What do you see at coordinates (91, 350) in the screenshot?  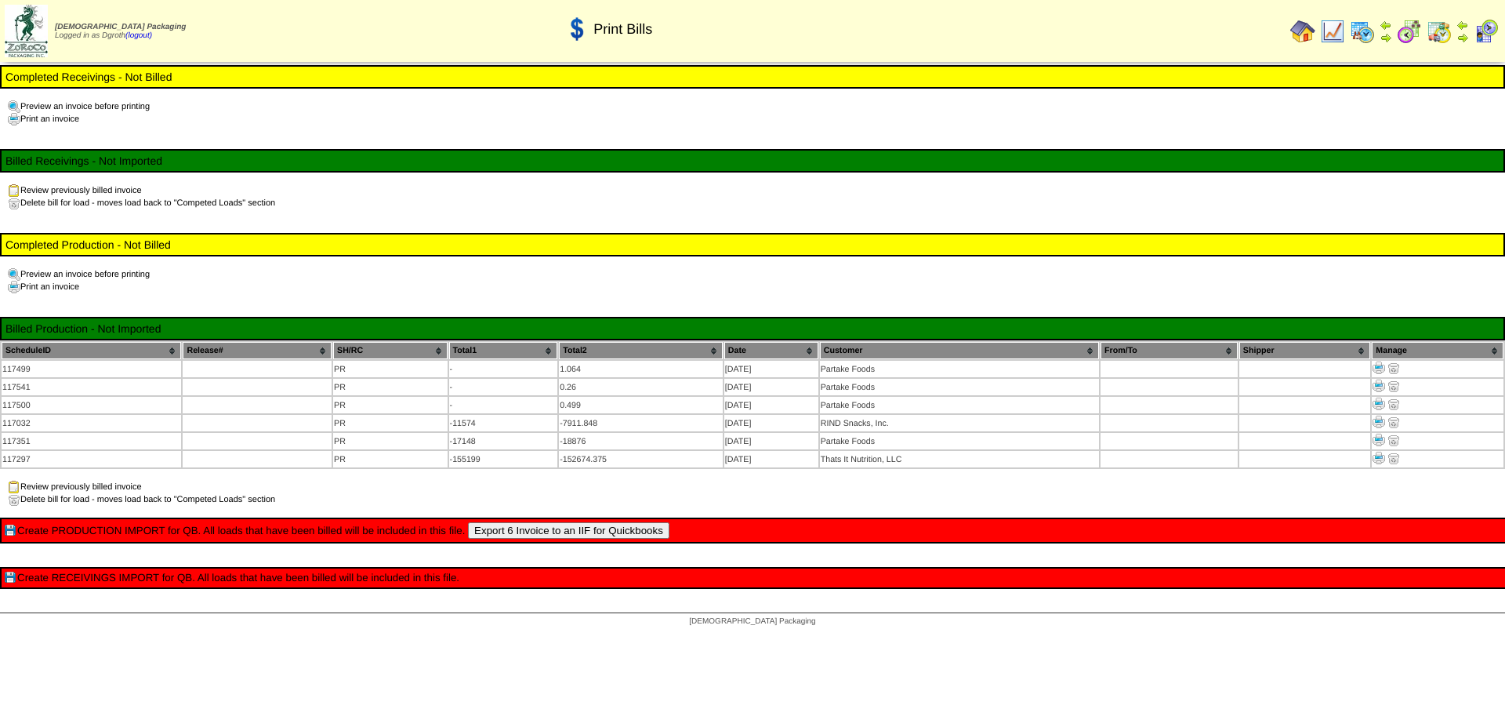 I see `th: ScheduleID` at bounding box center [91, 350].